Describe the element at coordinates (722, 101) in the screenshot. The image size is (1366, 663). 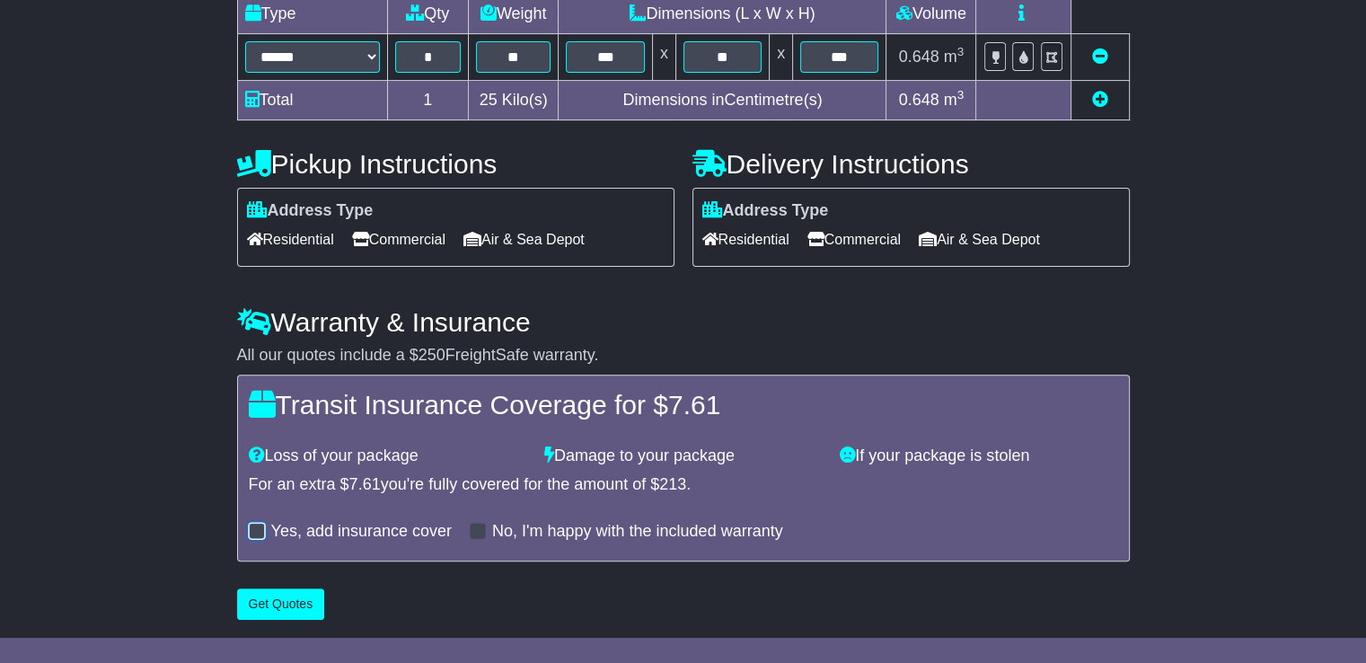
I see `td: Dimensions in Centimetre(s)` at that location.